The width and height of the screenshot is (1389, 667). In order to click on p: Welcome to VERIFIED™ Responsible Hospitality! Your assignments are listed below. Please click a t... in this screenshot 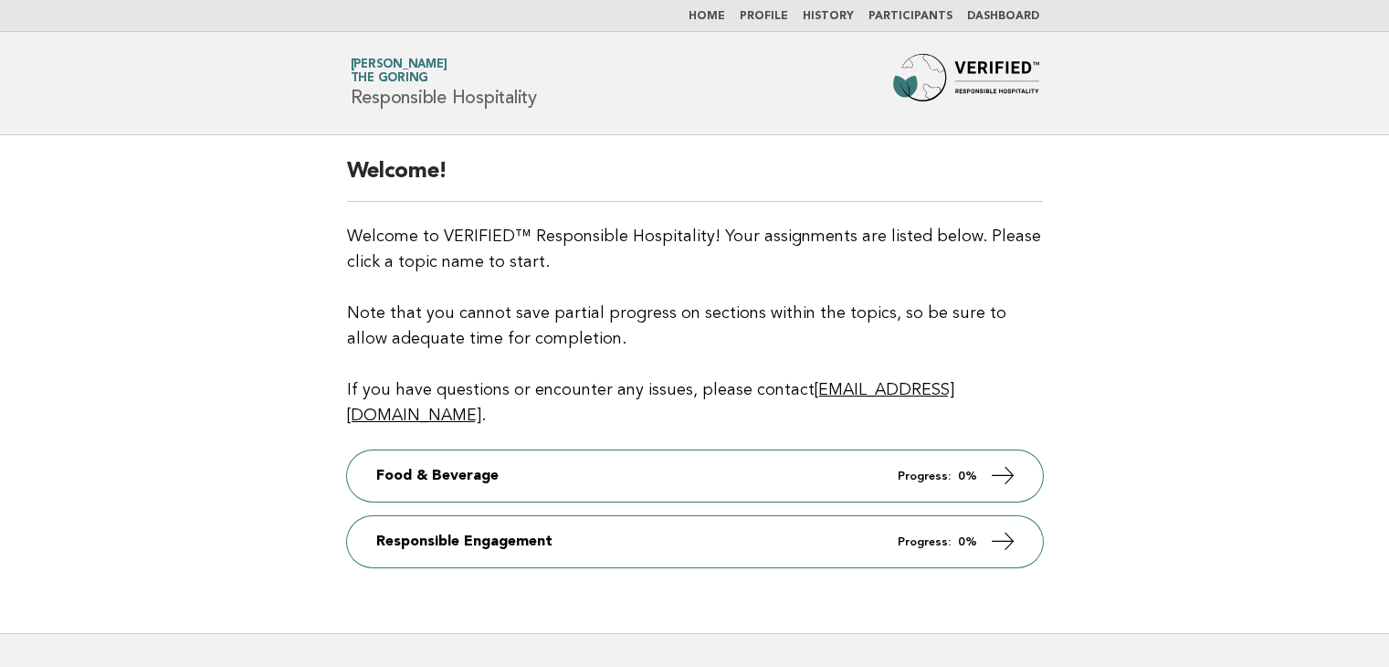, I will do `click(695, 326)`.